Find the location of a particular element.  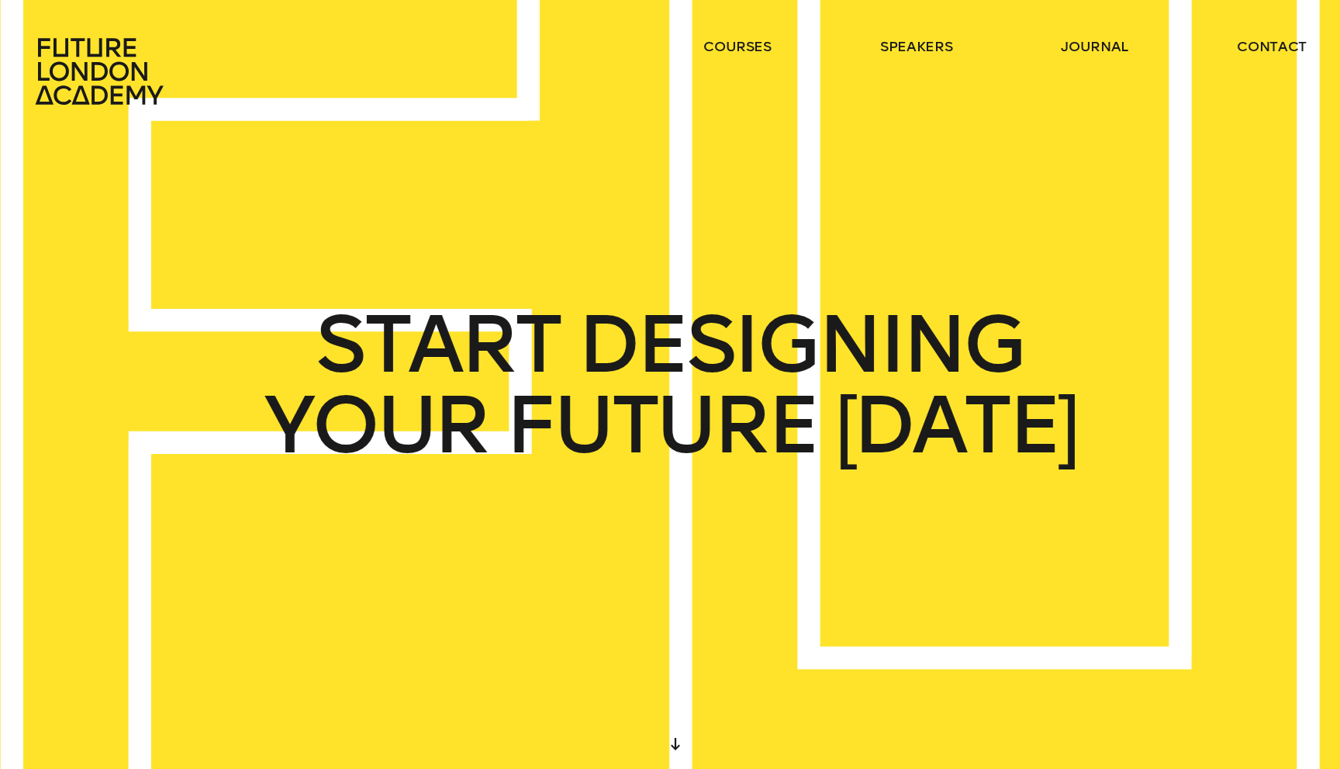

a: journal is located at coordinates (1094, 47).